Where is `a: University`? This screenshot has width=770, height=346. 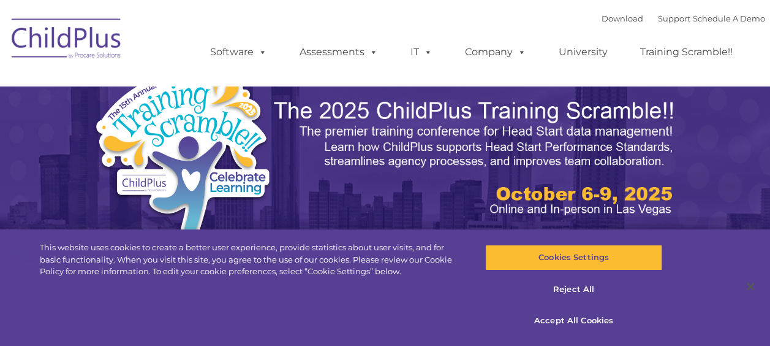
a: University is located at coordinates (583, 52).